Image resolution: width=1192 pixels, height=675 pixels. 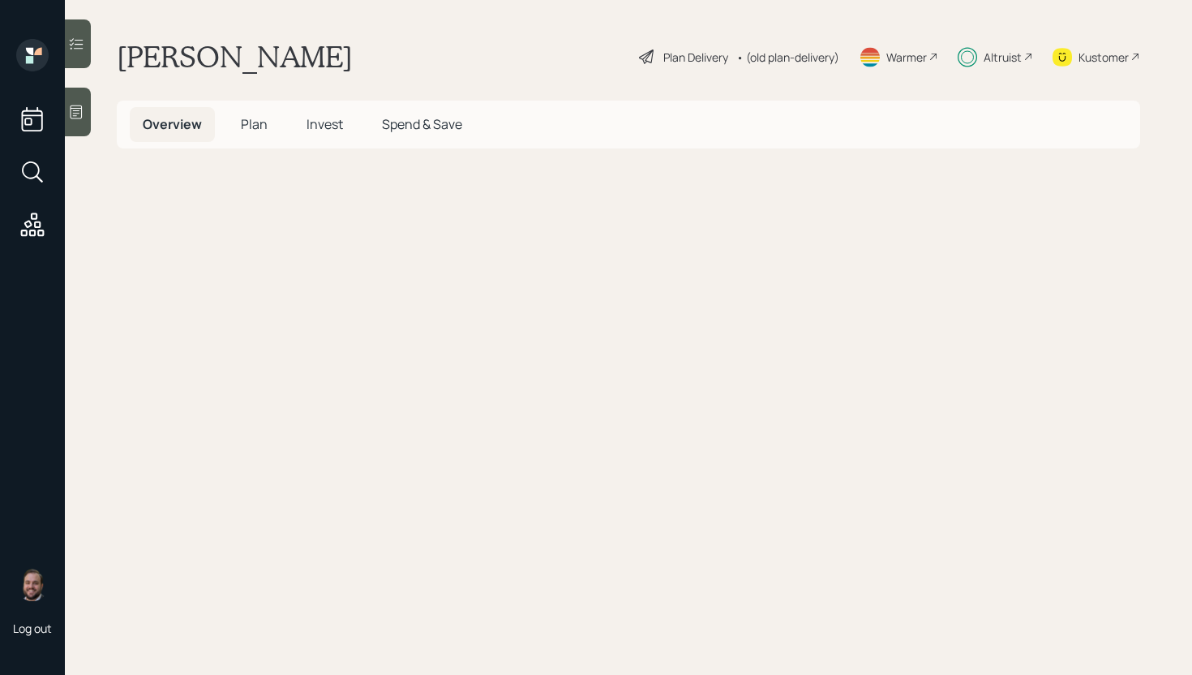 What do you see at coordinates (32, 628) in the screenshot?
I see `div: Log out` at bounding box center [32, 628].